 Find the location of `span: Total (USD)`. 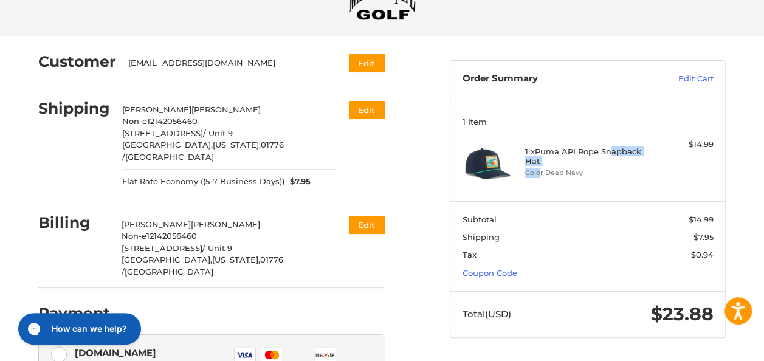

span: Total (USD) is located at coordinates (487, 314).